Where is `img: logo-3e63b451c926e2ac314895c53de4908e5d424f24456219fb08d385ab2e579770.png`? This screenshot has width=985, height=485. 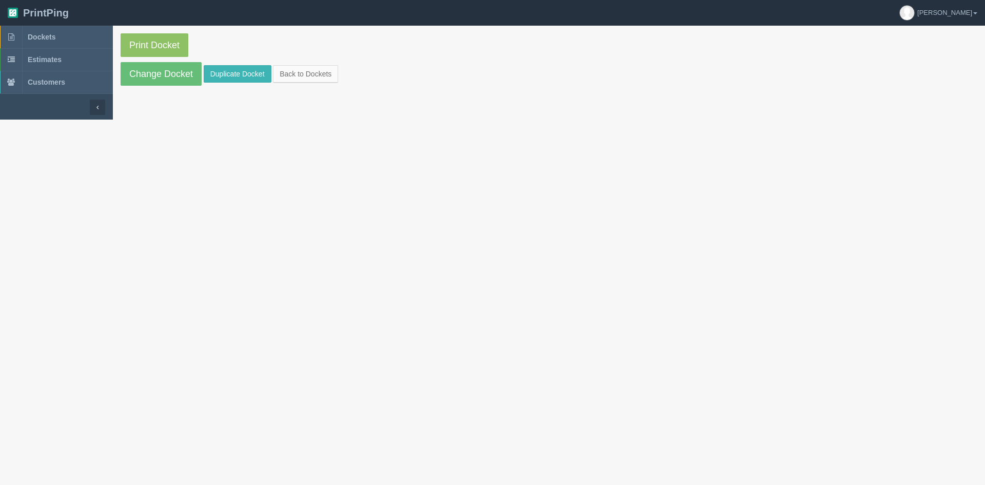
img: logo-3e63b451c926e2ac314895c53de4908e5d424f24456219fb08d385ab2e579770.png is located at coordinates (13, 13).